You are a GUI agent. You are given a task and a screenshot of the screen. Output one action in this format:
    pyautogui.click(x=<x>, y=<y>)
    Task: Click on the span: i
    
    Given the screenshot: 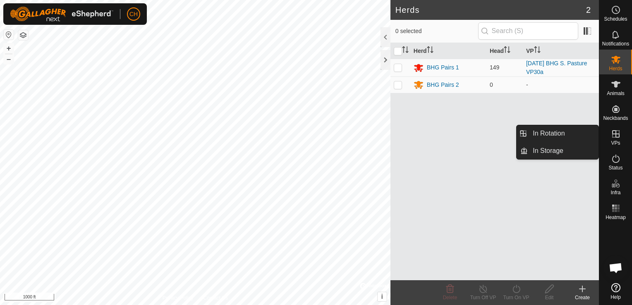 What is the action you would take?
    pyautogui.click(x=382, y=296)
    